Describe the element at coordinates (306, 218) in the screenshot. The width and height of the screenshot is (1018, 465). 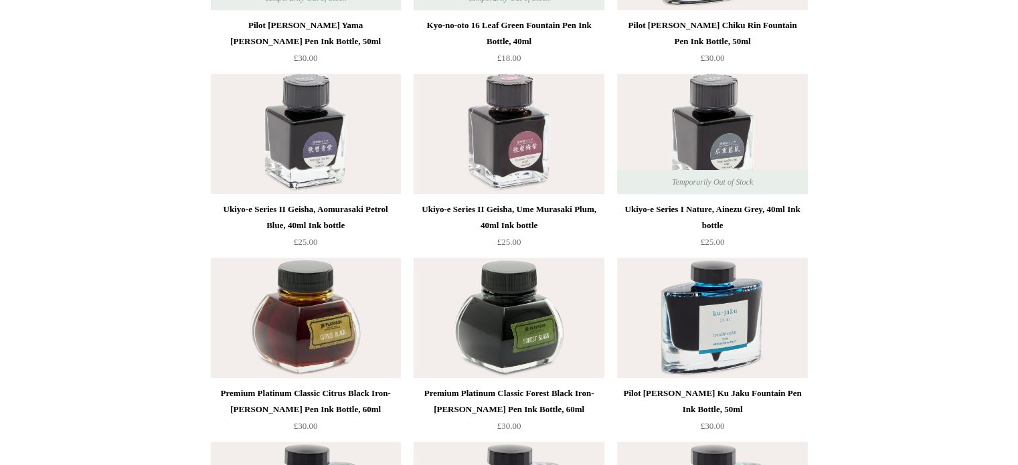
I see `div: Ukiyo-e Series II Geisha, Aomurasaki Petrol Blue, 40ml Ink bottle` at that location.